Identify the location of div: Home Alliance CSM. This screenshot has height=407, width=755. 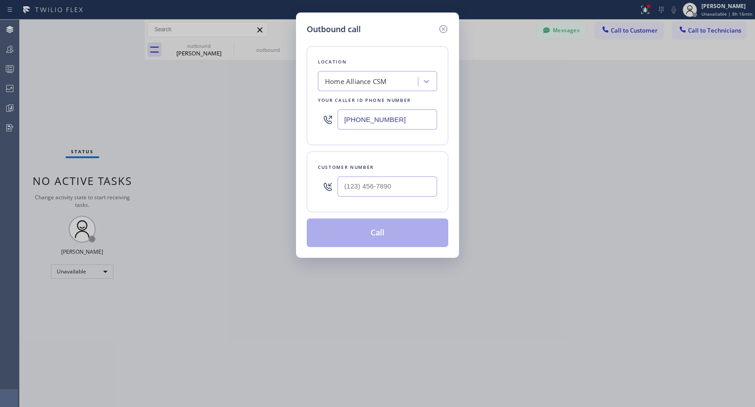
(356, 81).